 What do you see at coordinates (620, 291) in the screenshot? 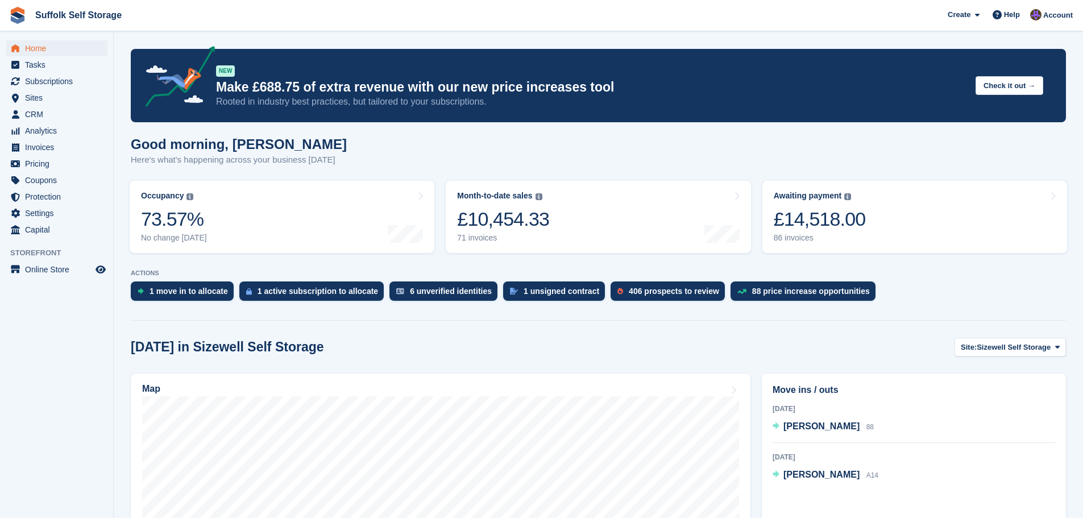
I see `img: prospect-51fa495bee0391a8d652442698ab0144808aea92771e9ea1ae160a38d050c398.svg` at bounding box center [620, 291].